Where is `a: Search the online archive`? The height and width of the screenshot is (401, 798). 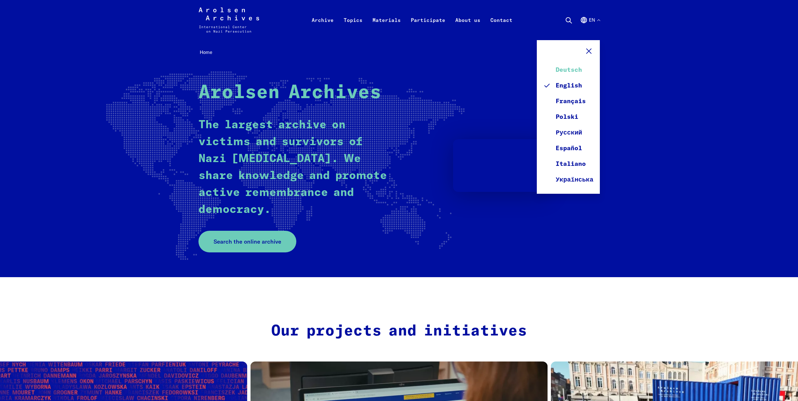 a: Search the online archive is located at coordinates (247, 241).